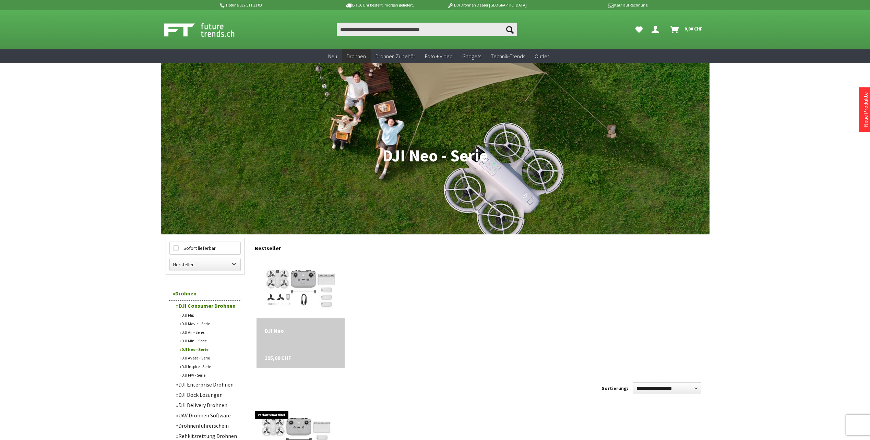  What do you see at coordinates (207, 416) in the screenshot?
I see `a: UAV Drohnen Software` at bounding box center [207, 416].